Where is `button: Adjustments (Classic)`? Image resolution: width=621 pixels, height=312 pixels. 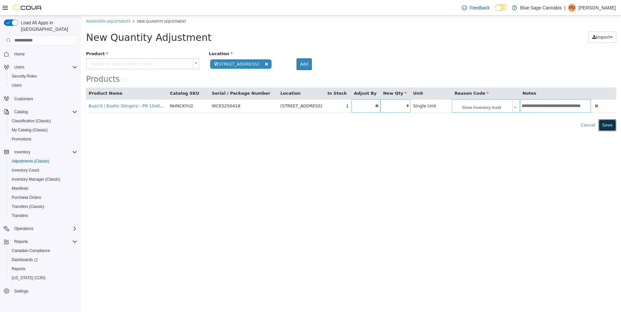 button: Adjustments (Classic) is located at coordinates (43, 161).